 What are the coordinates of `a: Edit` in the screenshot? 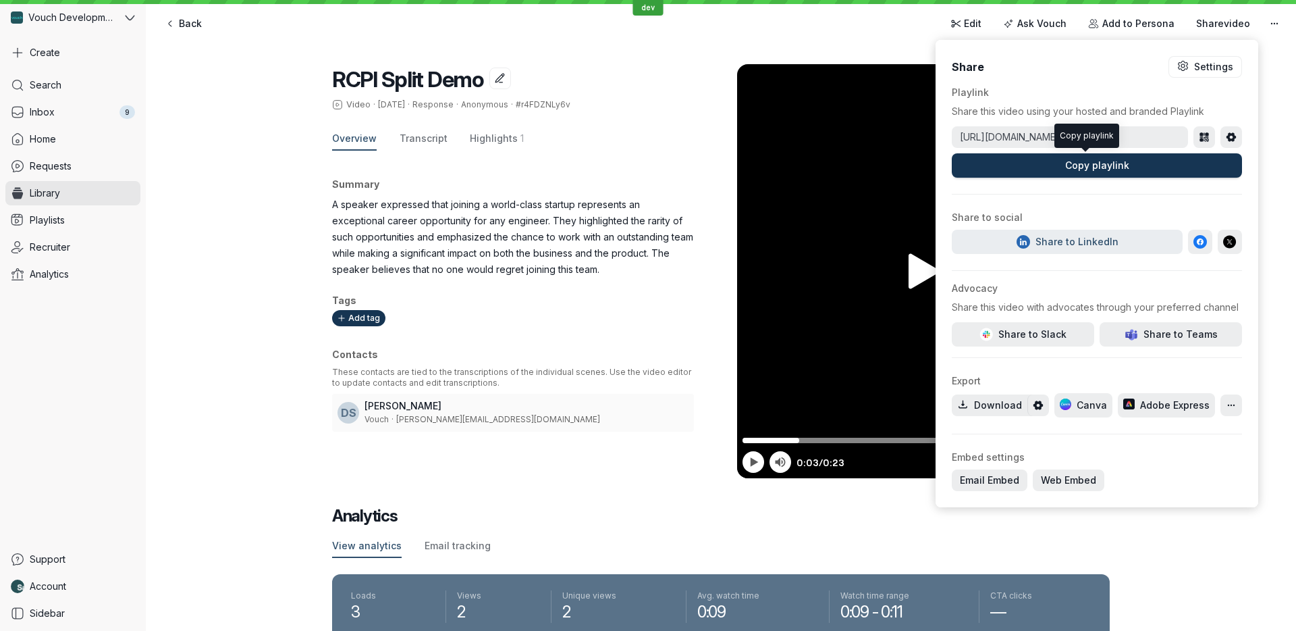 It's located at (966, 24).